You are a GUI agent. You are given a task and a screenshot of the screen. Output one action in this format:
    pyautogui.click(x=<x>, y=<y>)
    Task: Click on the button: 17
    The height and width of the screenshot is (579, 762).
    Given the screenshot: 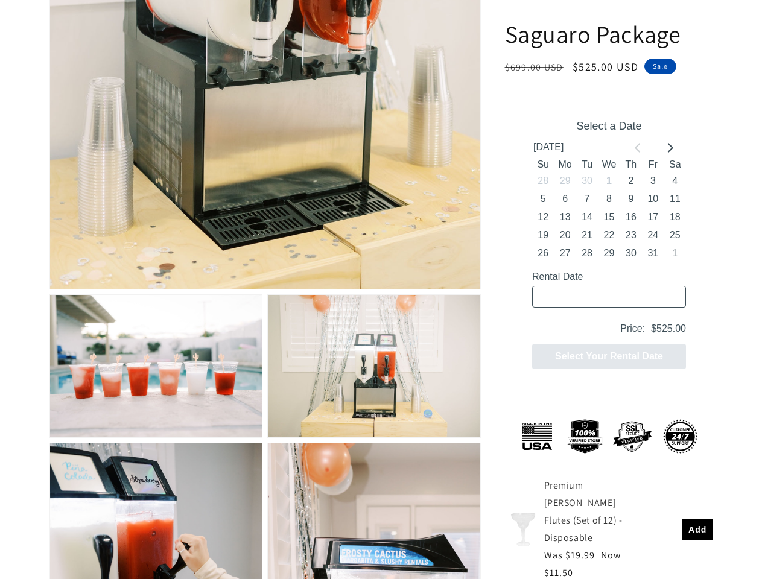 What is the action you would take?
    pyautogui.click(x=148, y=125)
    